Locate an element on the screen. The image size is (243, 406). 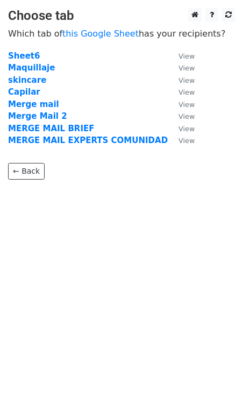
a: Maquillaje is located at coordinates (31, 68).